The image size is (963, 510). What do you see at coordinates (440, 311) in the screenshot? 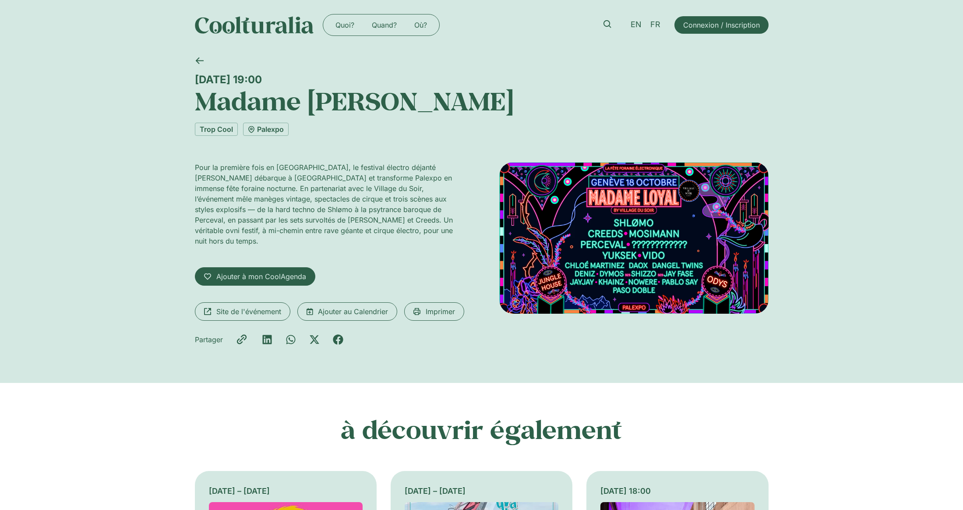
I see `span: Imprimer` at bounding box center [440, 311].